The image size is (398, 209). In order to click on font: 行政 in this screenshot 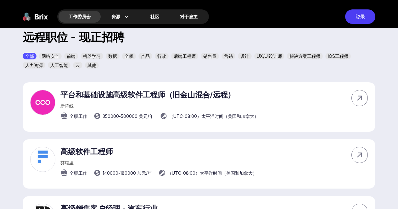, I will do `click(162, 56)`.